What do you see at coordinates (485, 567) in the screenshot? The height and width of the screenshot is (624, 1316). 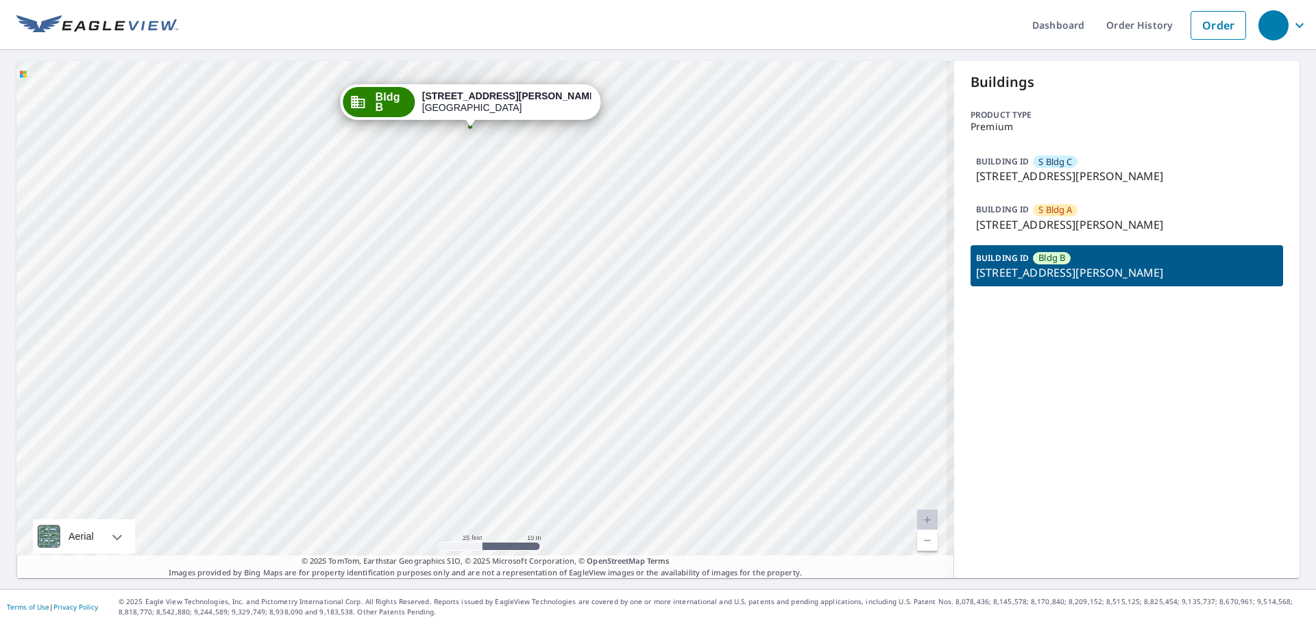 I see `p: Images provided by Bing Maps are for property identification purposes only and are not a represen...` at bounding box center [485, 567].